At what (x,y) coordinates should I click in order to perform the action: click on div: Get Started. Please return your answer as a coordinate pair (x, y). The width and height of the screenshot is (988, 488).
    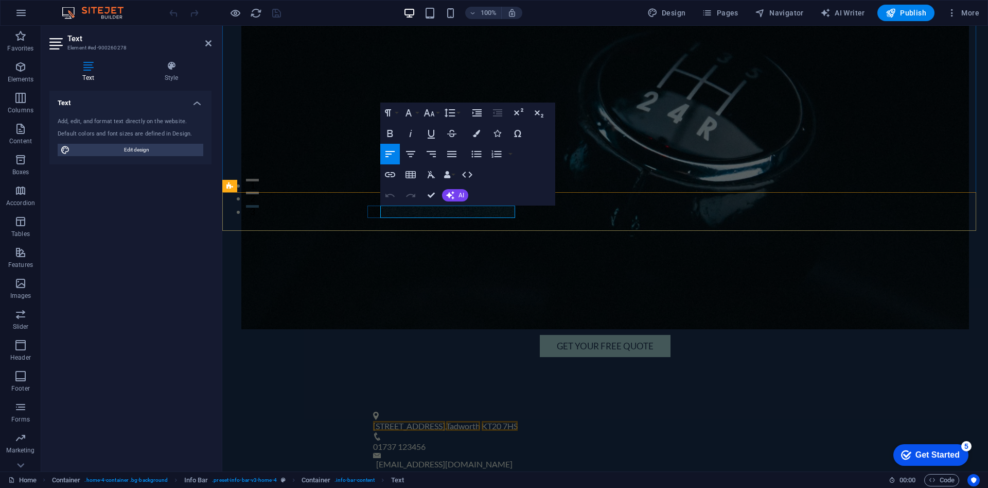
    Looking at the image, I should click on (53, 16).